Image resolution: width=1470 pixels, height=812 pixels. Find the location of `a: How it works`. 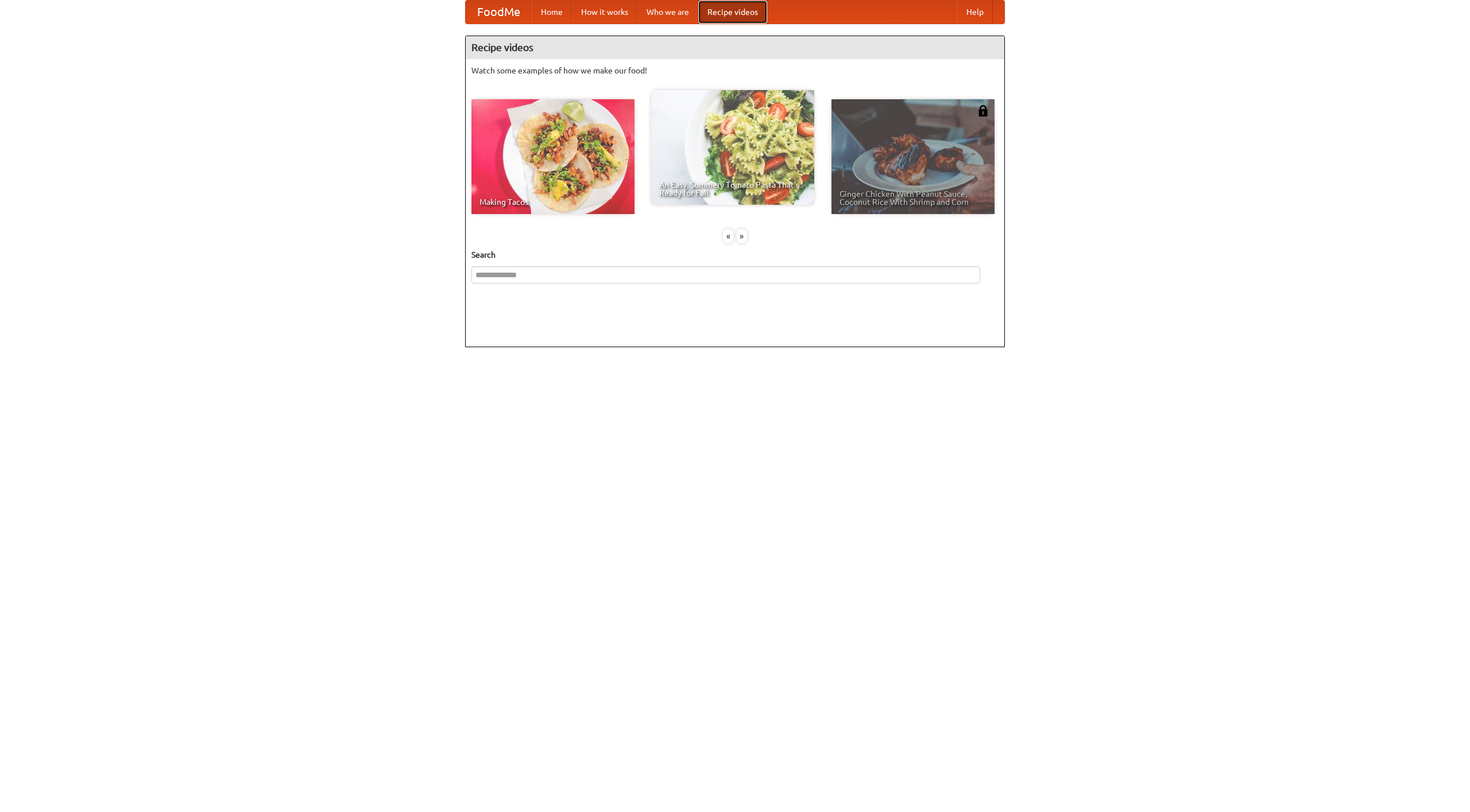

a: How it works is located at coordinates (604, 12).